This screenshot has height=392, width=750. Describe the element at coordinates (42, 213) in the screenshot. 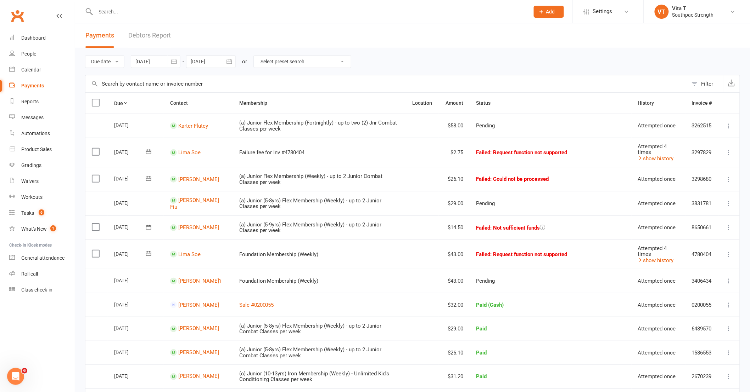

I see `a: Tasks 6` at that location.